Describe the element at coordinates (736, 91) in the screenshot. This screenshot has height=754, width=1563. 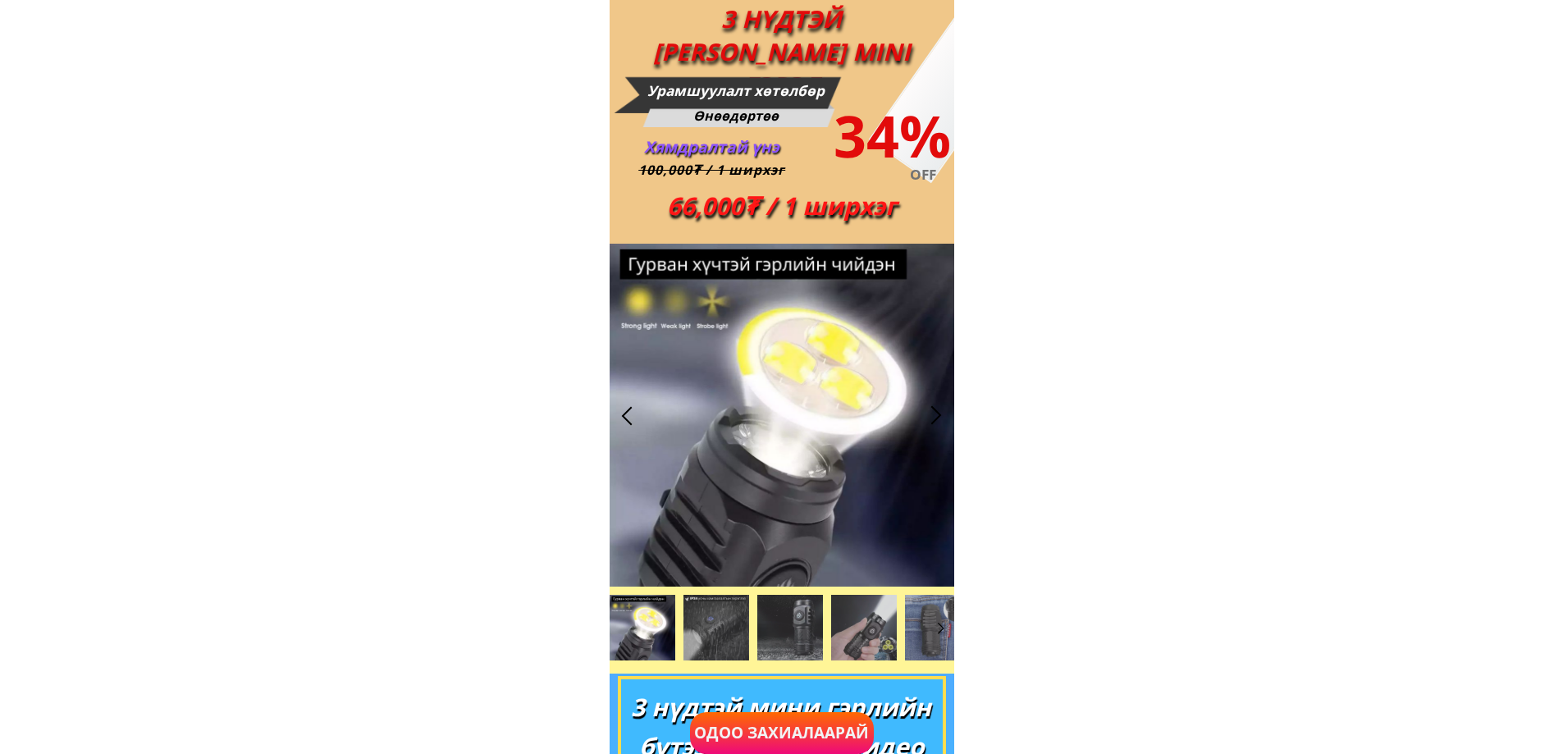
I see `div: Урамшуулалт хөтөлбөр` at that location.